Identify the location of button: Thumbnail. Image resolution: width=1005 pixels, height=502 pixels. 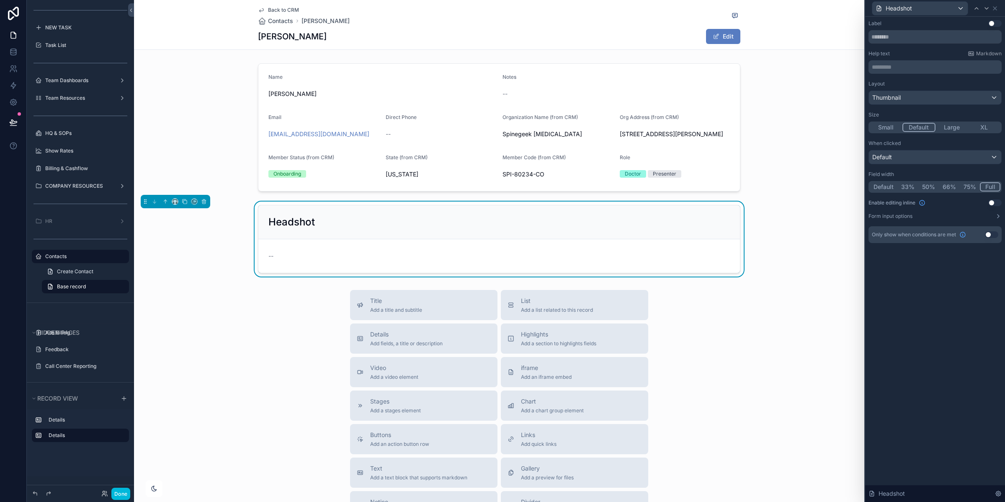
(935, 98).